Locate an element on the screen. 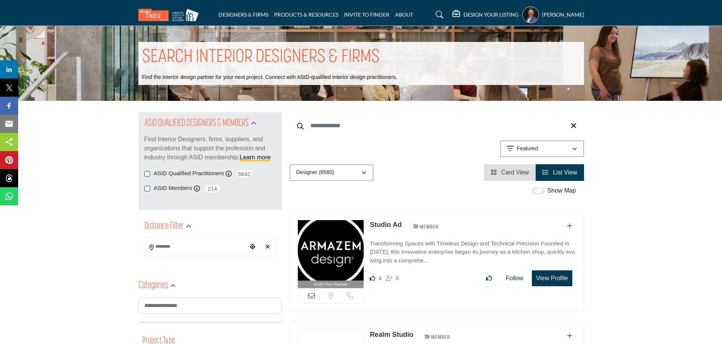  li: Card View is located at coordinates (509, 173).